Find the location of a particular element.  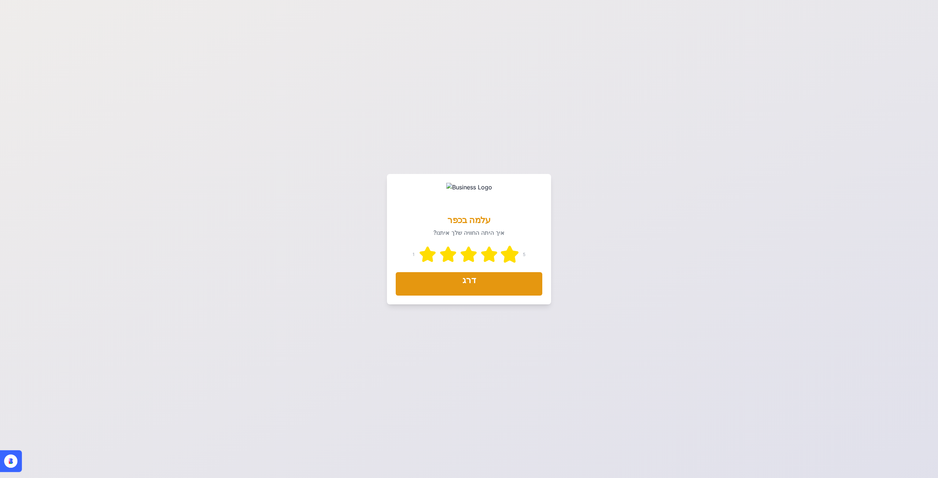

button: דרג is located at coordinates (469, 284).